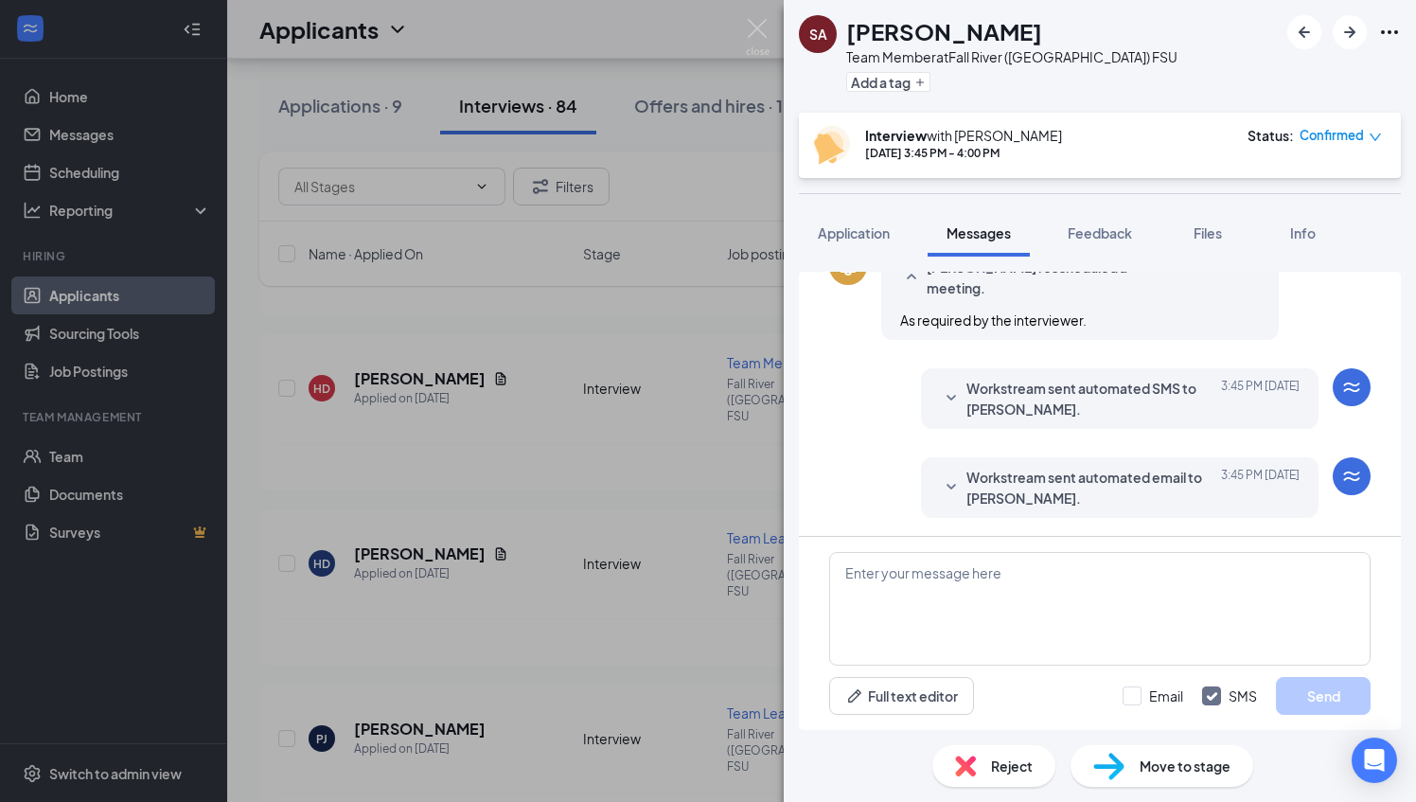  What do you see at coordinates (818, 34) in the screenshot?
I see `div: SA` at bounding box center [818, 34].